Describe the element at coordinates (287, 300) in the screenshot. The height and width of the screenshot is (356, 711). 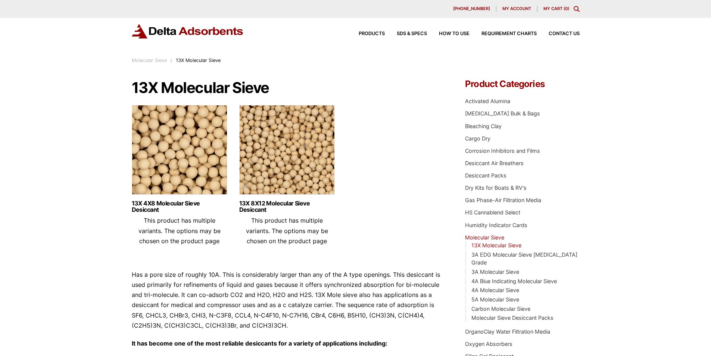
I see `p: Has a pore size of roughly 10A. This is considerably larger than any of the A type openings. This...` at that location.